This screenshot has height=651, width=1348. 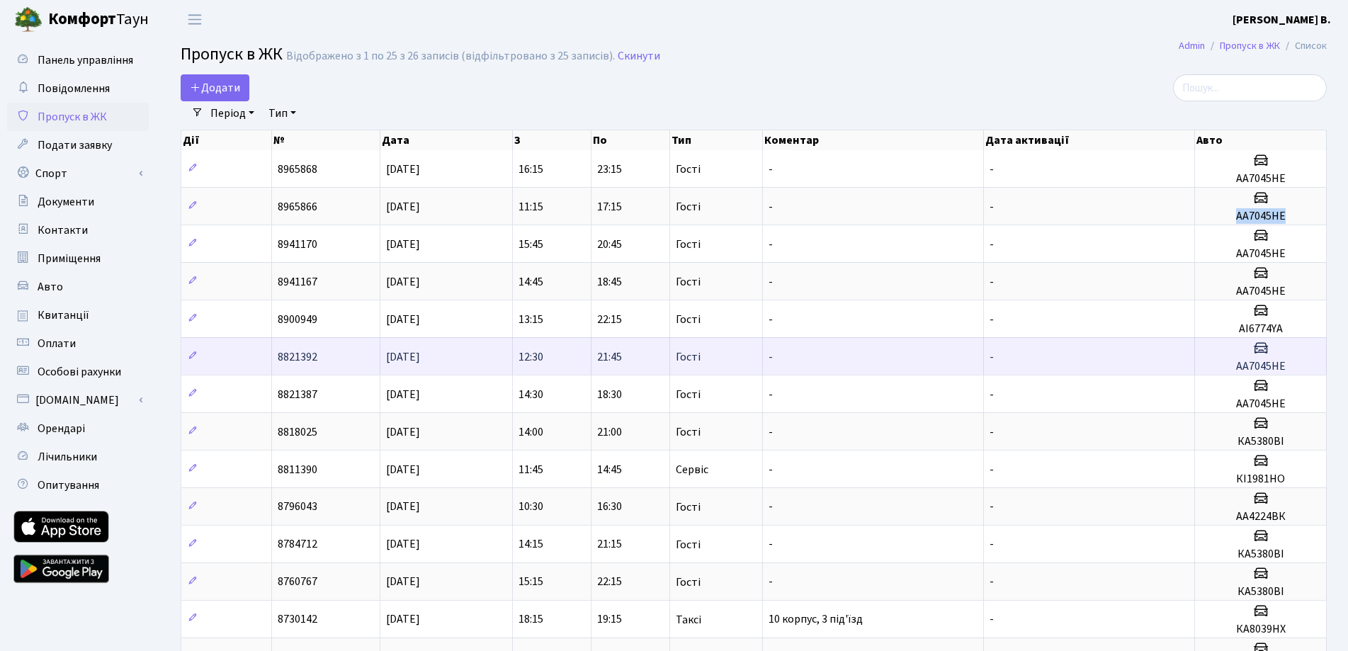 What do you see at coordinates (609, 545) in the screenshot?
I see `span: 21:15` at bounding box center [609, 545].